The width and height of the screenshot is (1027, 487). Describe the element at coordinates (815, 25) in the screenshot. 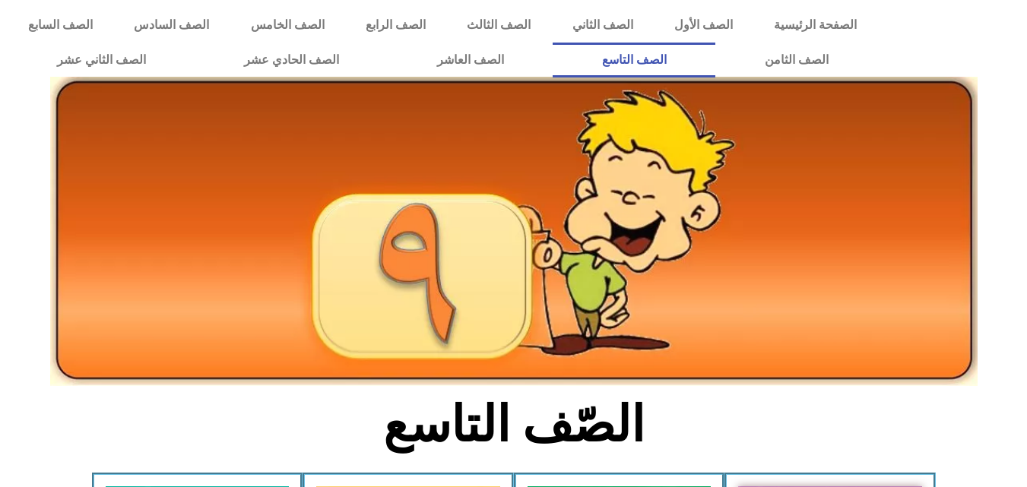

I see `a: الصفحة الرئيسية` at that location.